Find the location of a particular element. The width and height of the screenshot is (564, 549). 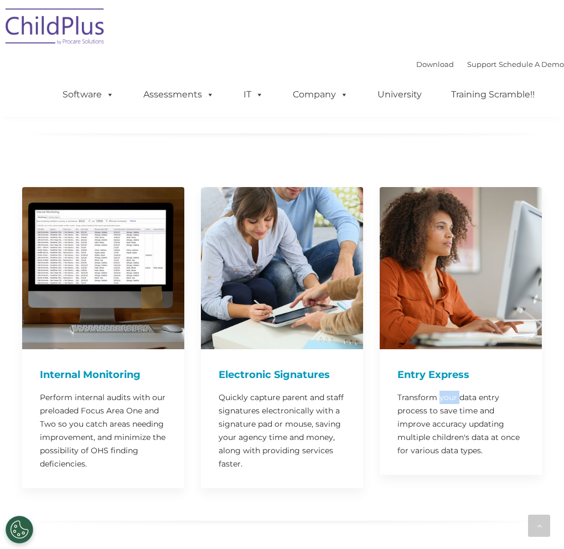

img: ElectronicSignature-750 is located at coordinates (282, 268).